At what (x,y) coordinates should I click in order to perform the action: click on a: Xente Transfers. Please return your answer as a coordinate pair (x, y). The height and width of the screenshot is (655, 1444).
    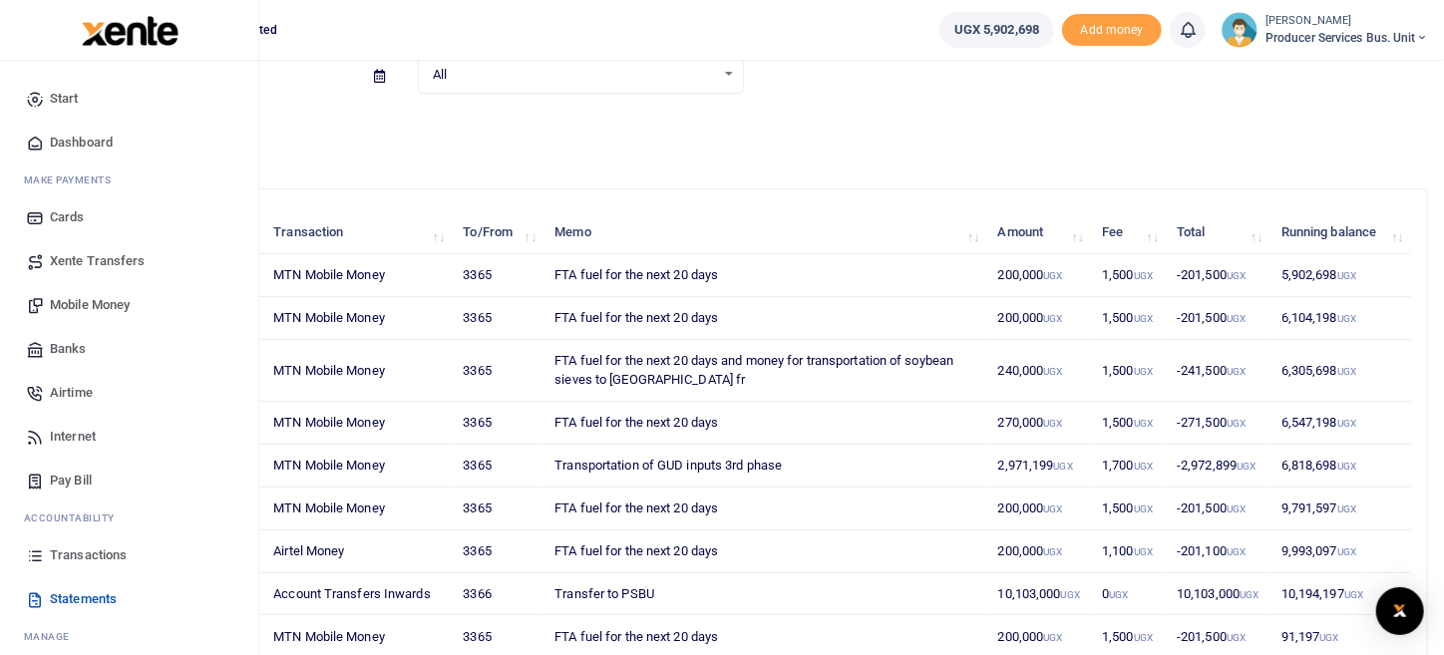
    Looking at the image, I should click on (129, 261).